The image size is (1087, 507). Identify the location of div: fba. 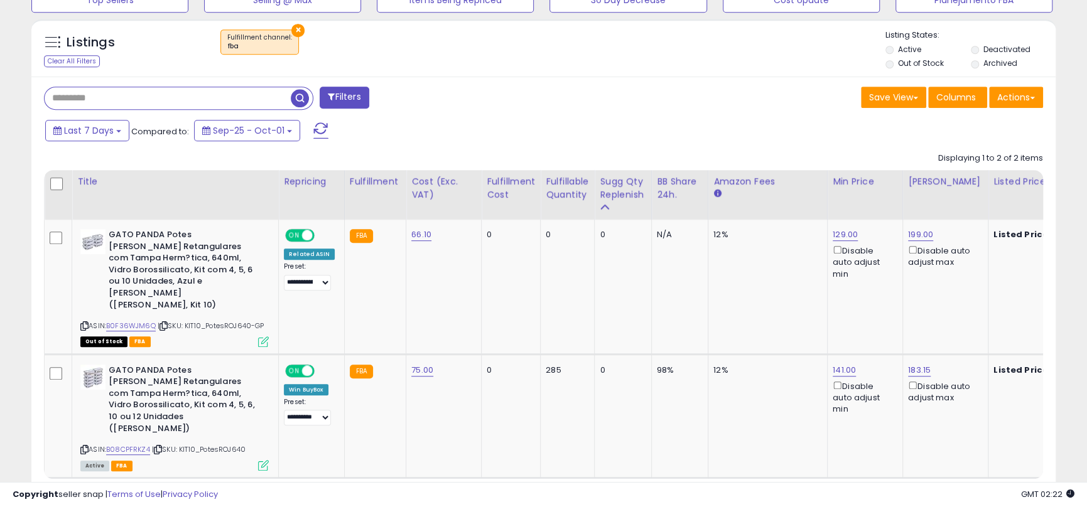
(259, 46).